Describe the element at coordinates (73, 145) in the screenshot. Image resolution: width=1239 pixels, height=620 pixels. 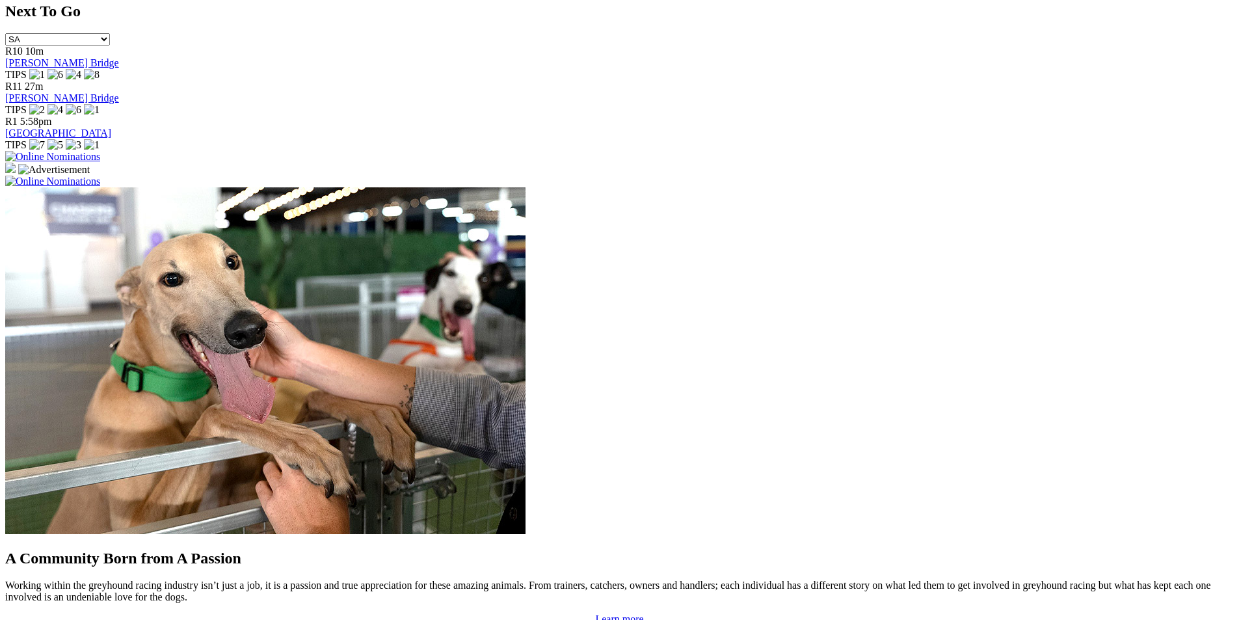
I see `img: 3` at that location.